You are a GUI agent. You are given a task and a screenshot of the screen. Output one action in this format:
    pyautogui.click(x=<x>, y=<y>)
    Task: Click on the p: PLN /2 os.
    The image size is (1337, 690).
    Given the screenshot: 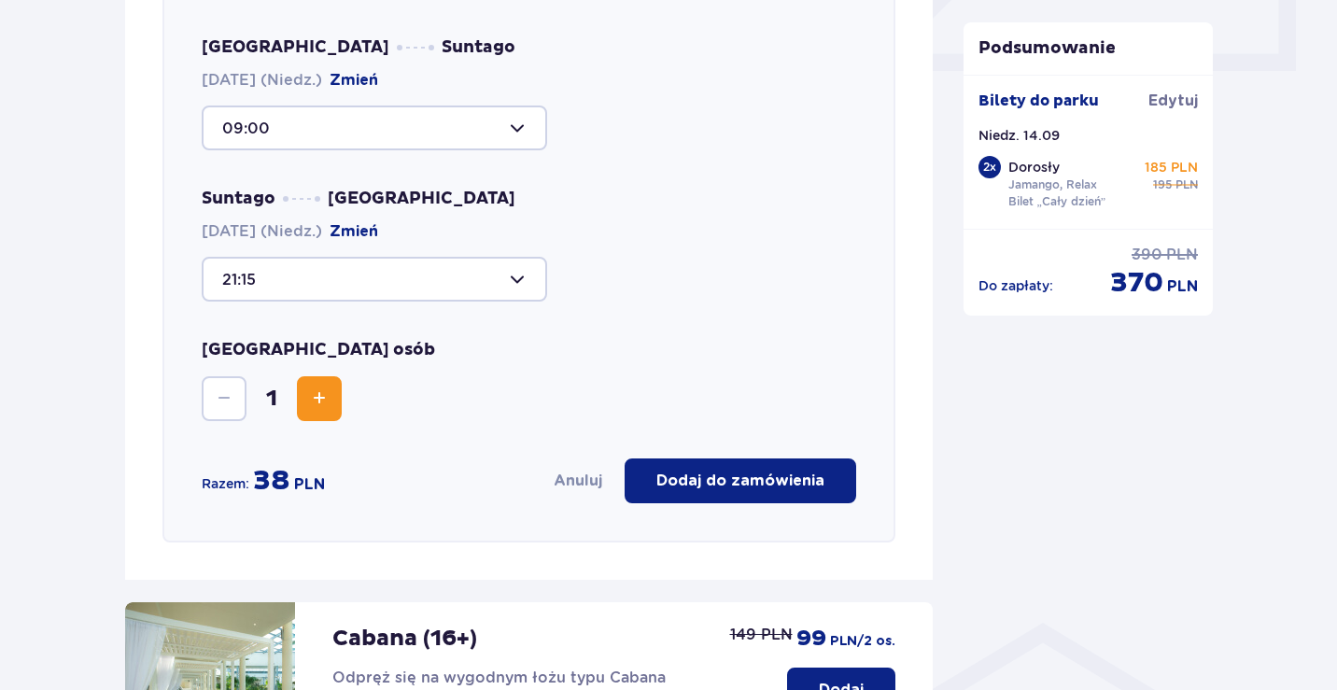 What is the action you would take?
    pyautogui.click(x=863, y=641)
    